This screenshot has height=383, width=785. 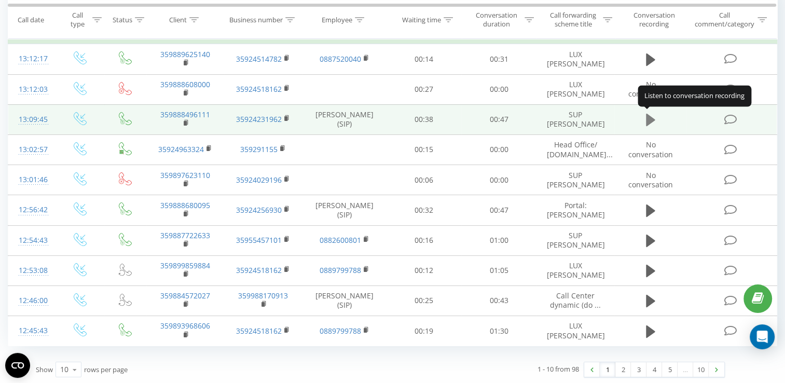 What do you see at coordinates (424, 119) in the screenshot?
I see `td: 00:38` at bounding box center [424, 119].